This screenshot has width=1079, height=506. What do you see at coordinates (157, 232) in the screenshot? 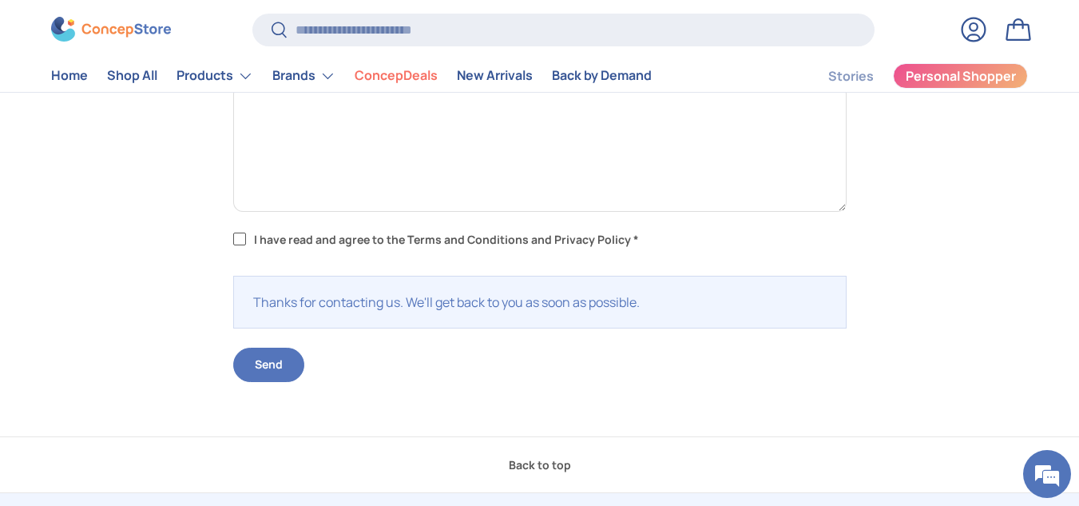
I see `span: We're online!` at bounding box center [157, 232].